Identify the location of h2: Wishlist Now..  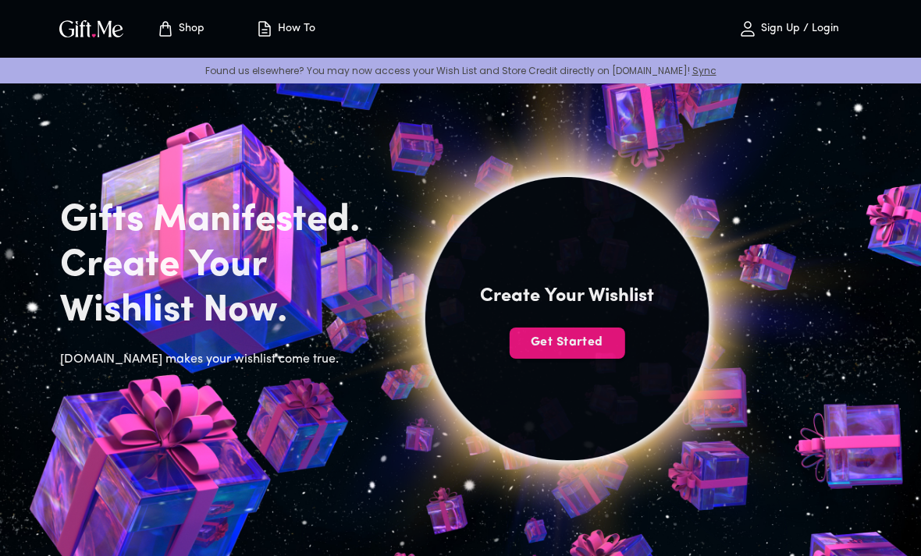
(222, 311).